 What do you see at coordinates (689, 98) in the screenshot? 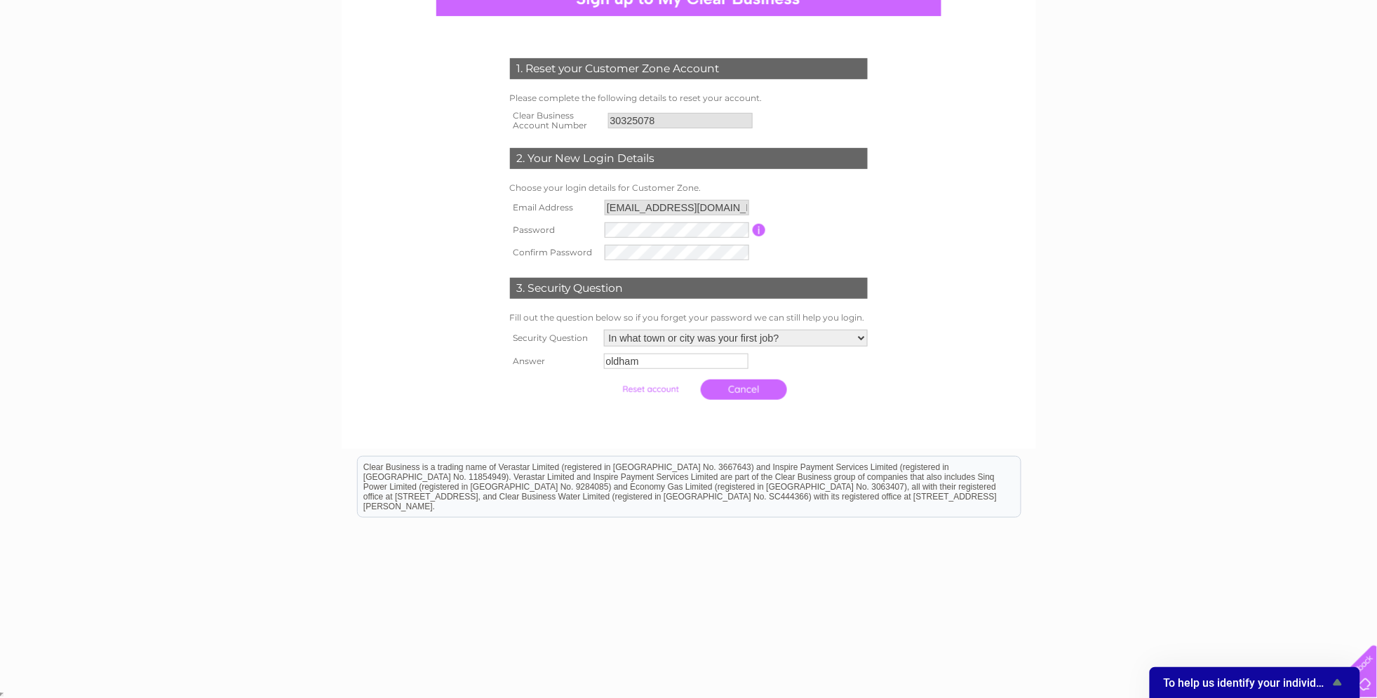
I see `td: Please complete the following details to reset your account.` at bounding box center [689, 98].